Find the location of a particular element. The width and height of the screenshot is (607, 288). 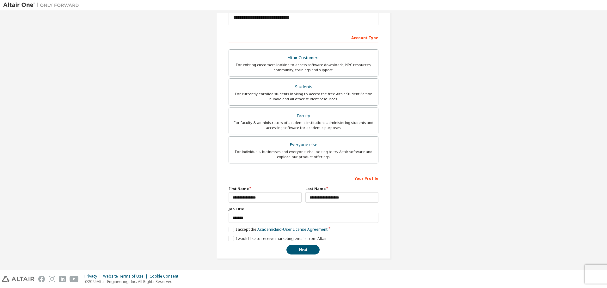

div: Everyone else is located at coordinates (304, 145).